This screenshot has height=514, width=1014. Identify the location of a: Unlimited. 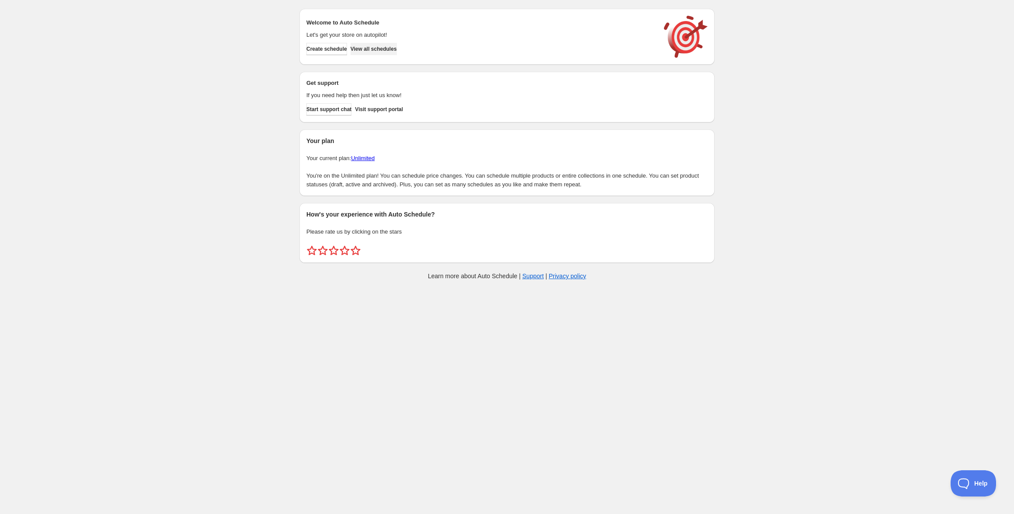
(363, 158).